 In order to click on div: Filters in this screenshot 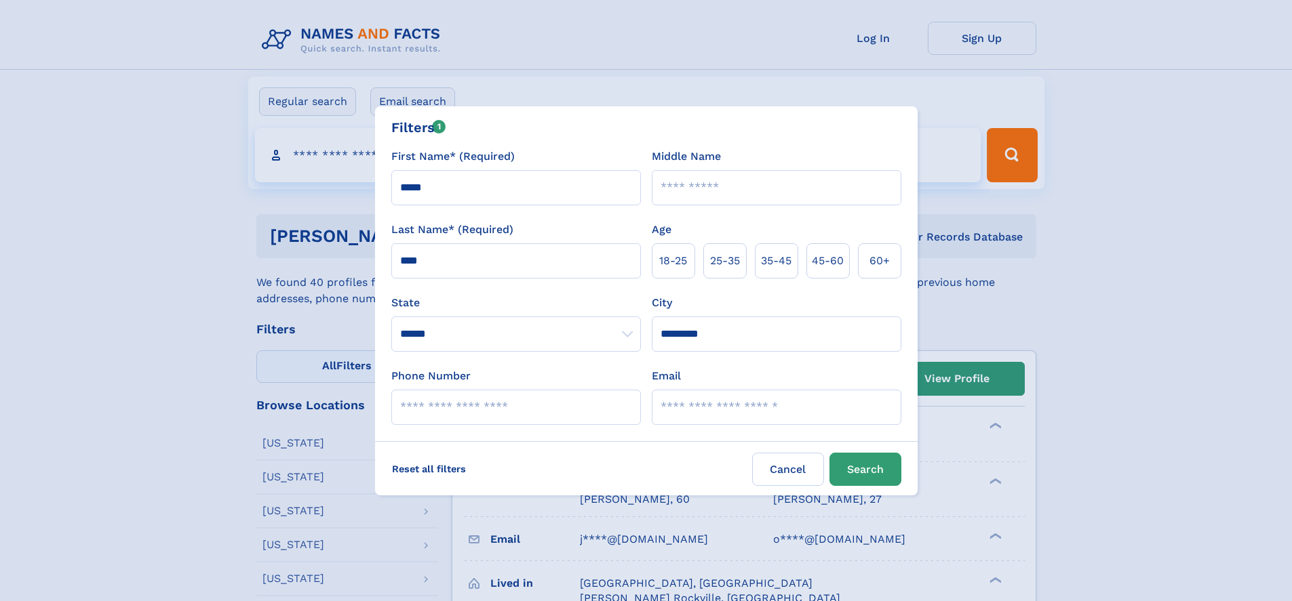, I will do `click(418, 127)`.